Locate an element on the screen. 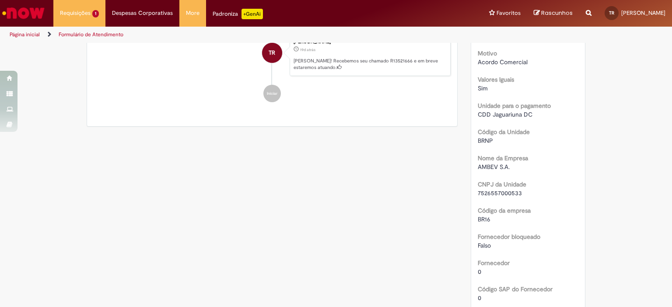  span: 1 is located at coordinates (95, 14).